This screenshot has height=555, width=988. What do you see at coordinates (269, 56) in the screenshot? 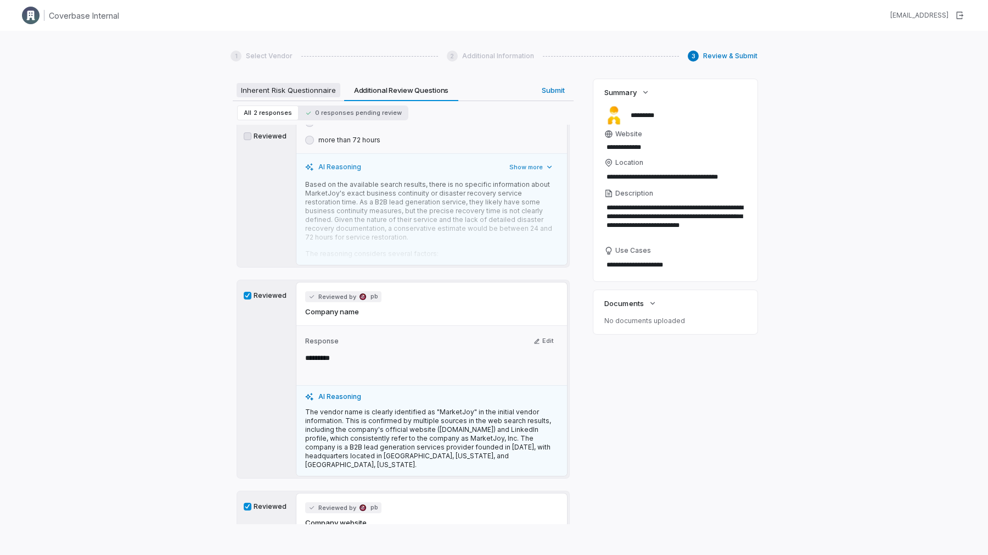
I see `span: Select Vendor` at bounding box center [269, 56].